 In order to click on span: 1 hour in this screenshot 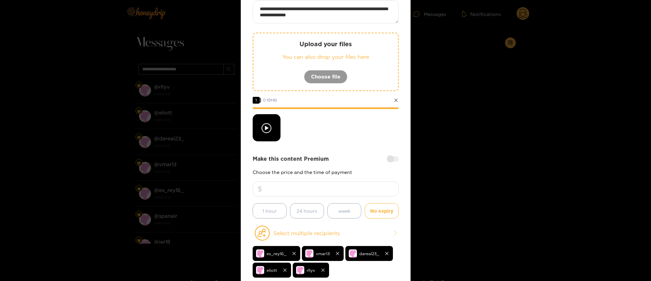, I will do `click(269, 210)`.